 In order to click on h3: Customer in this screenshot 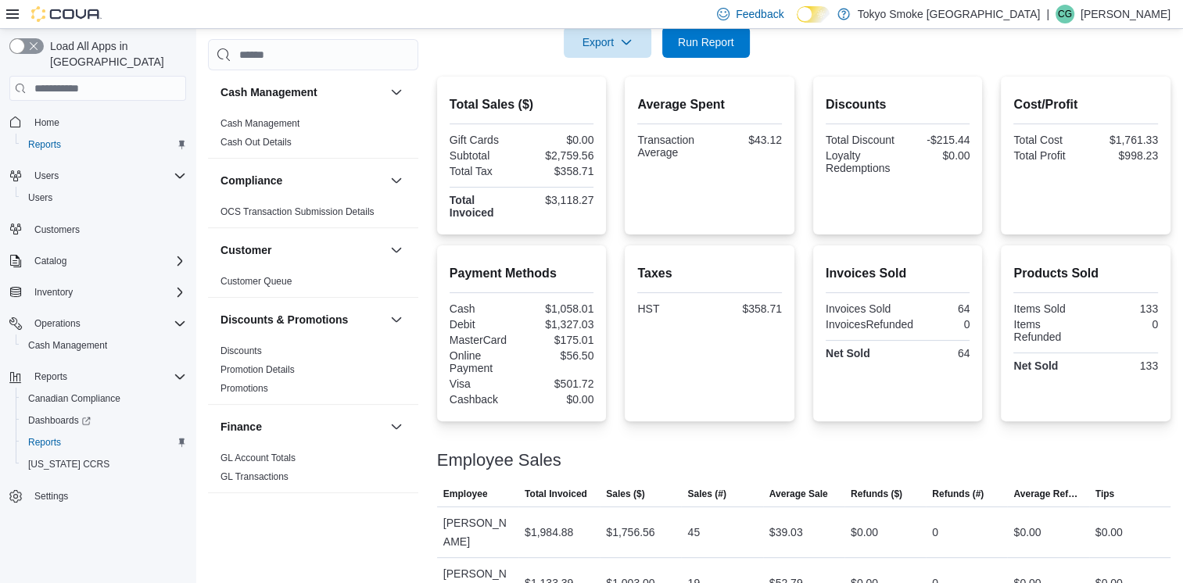, I will do `click(246, 250)`.